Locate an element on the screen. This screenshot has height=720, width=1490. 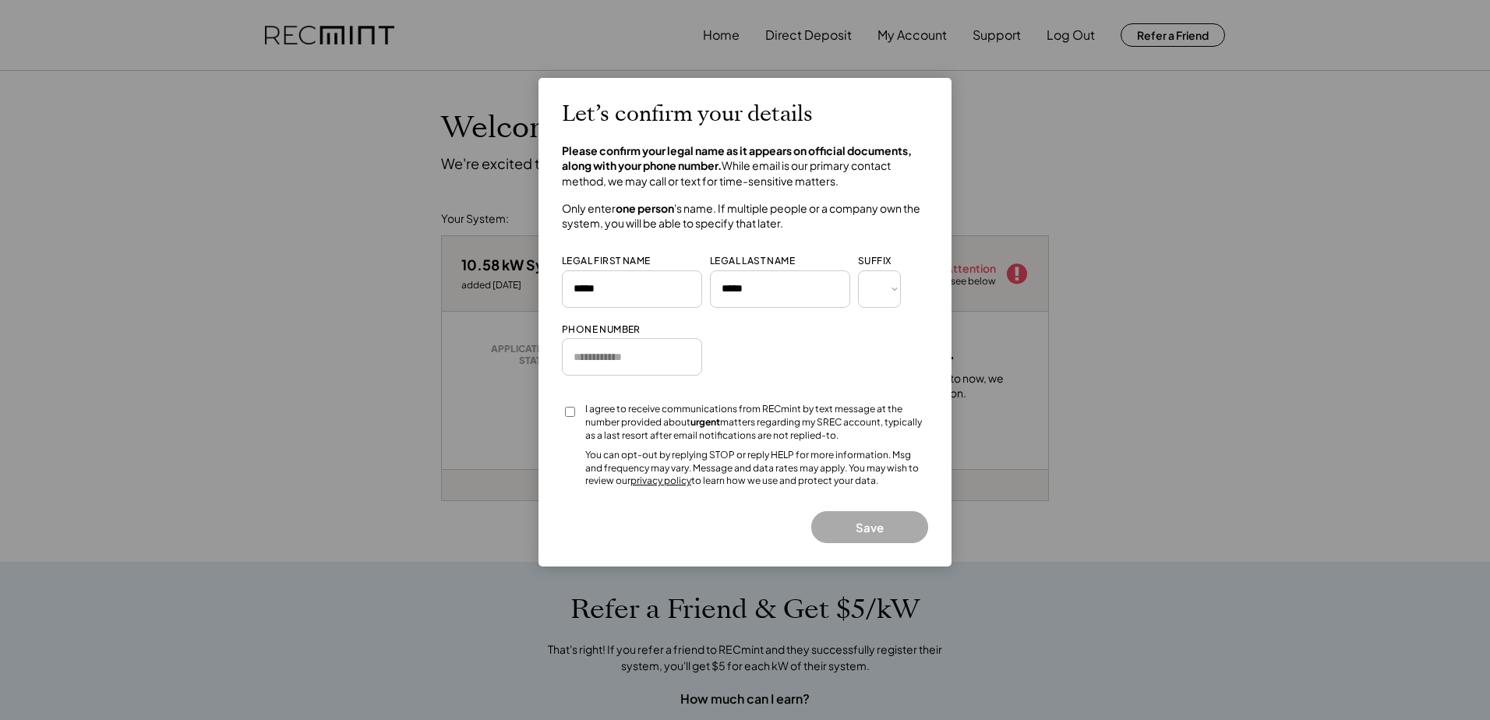
strong: Please confirm your legal name as it appears on official documents, along with your phone number. is located at coordinates (737, 158).